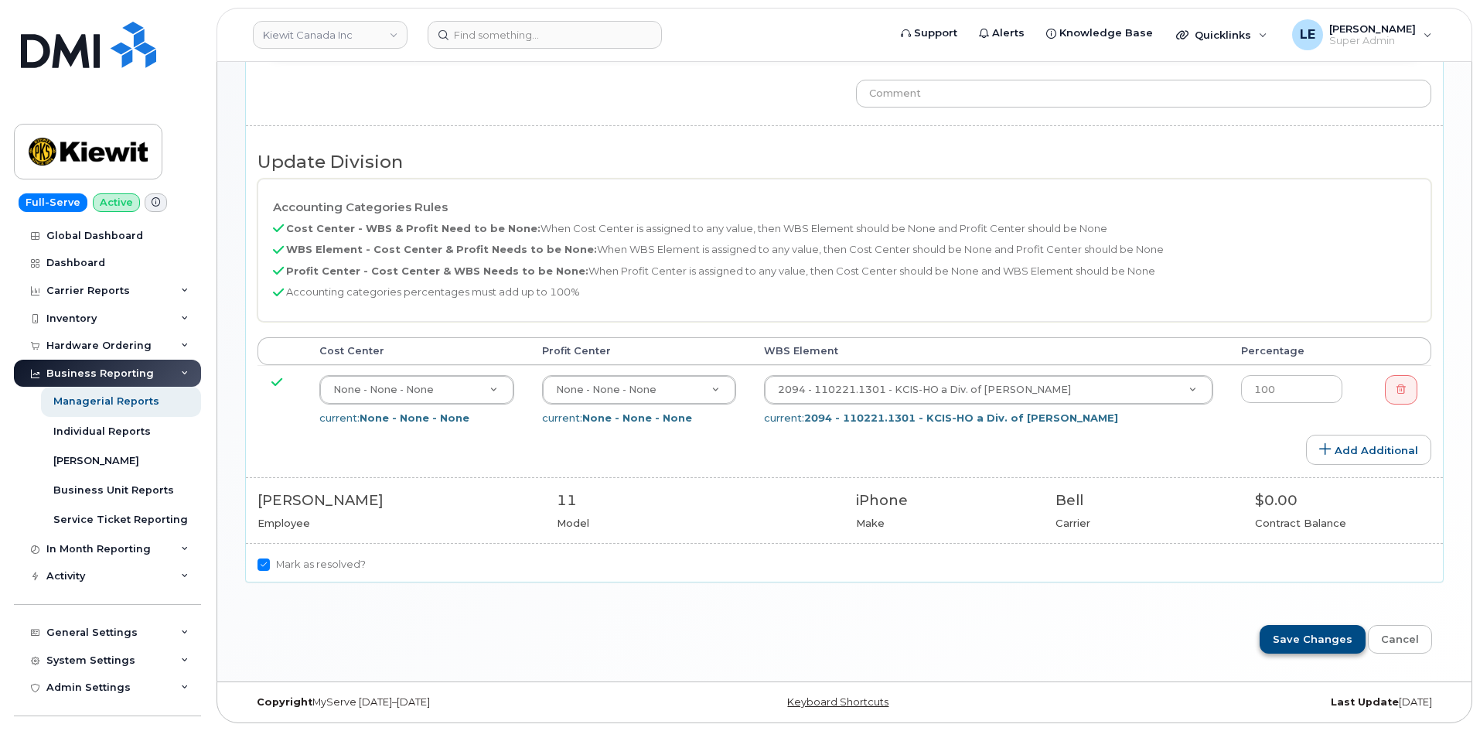  I want to click on div: 11, so click(694, 500).